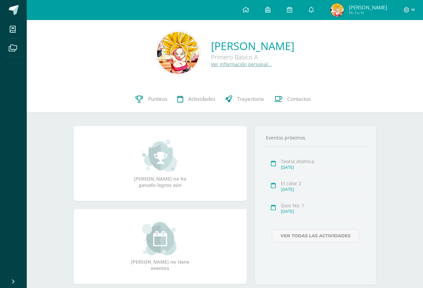  I want to click on a: Ver todas las actividades, so click(315, 236).